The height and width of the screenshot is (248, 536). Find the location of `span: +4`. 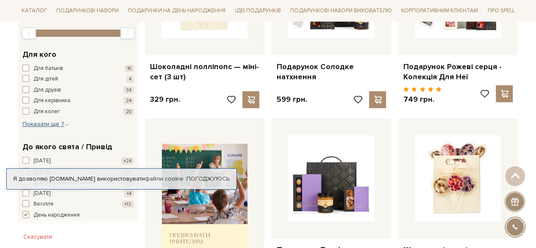

span: +4 is located at coordinates (129, 193).